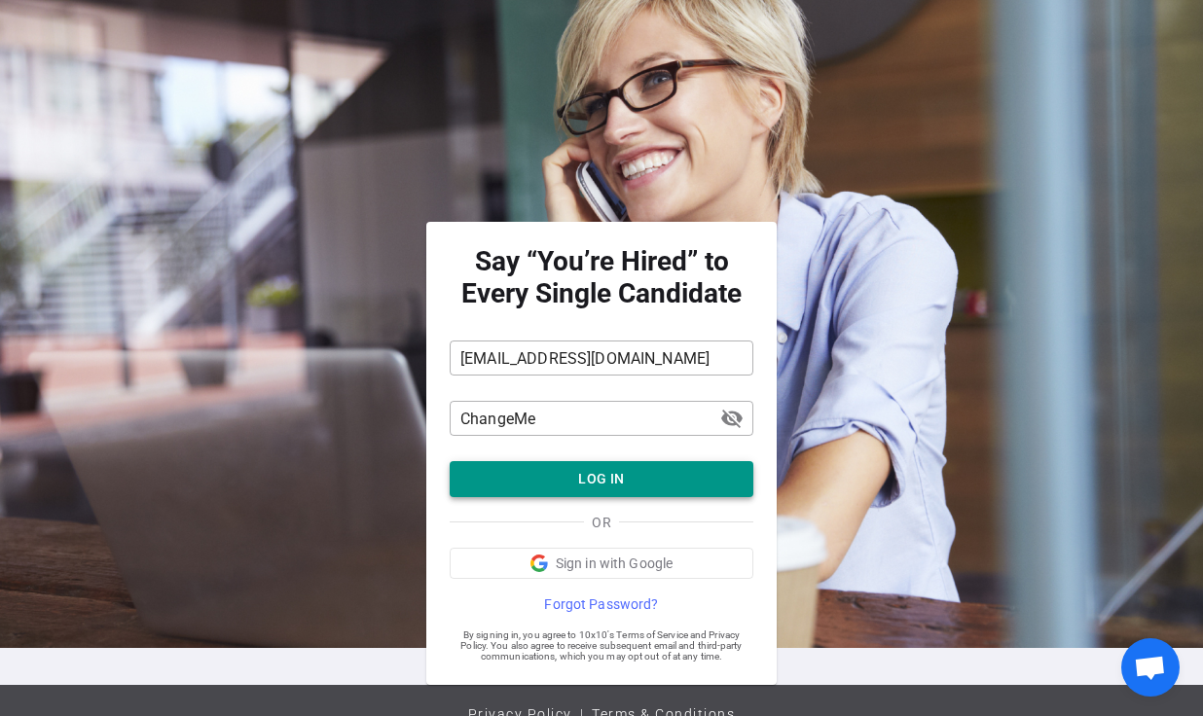 The image size is (1203, 716). I want to click on div: Open chat, so click(1150, 668).